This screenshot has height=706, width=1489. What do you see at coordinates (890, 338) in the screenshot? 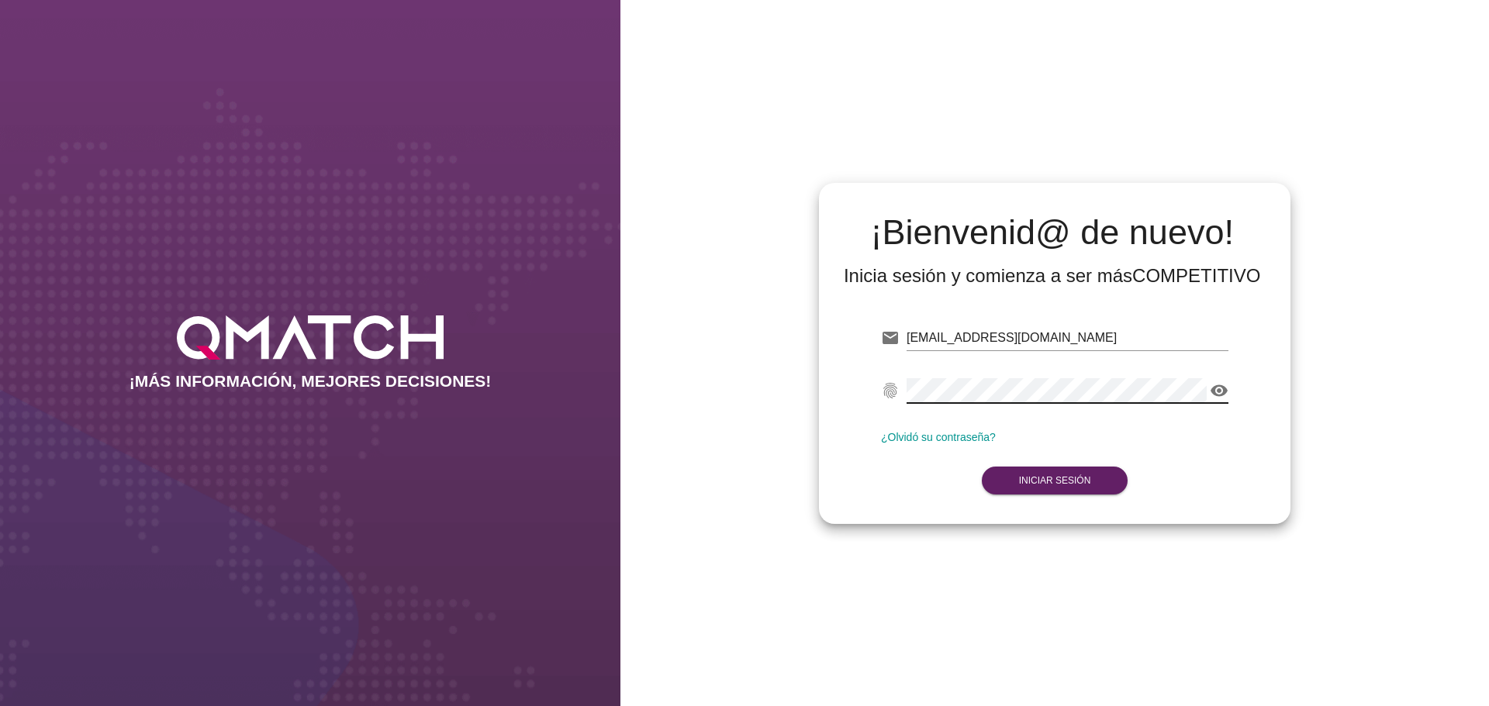
I see `i: email` at bounding box center [890, 338].